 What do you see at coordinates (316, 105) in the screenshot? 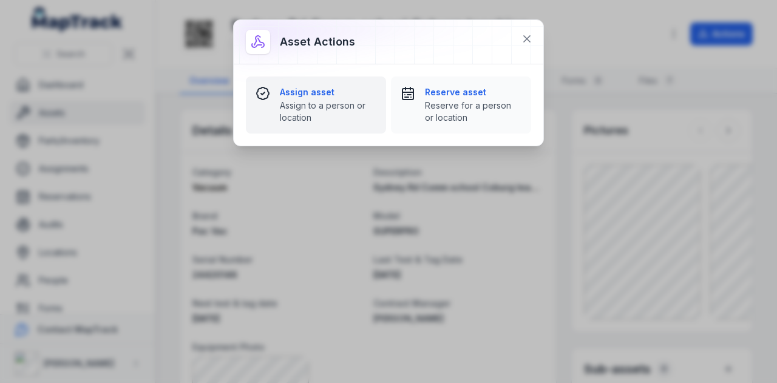
I see `button: Assign assetAssign to a person or location` at bounding box center [316, 105].